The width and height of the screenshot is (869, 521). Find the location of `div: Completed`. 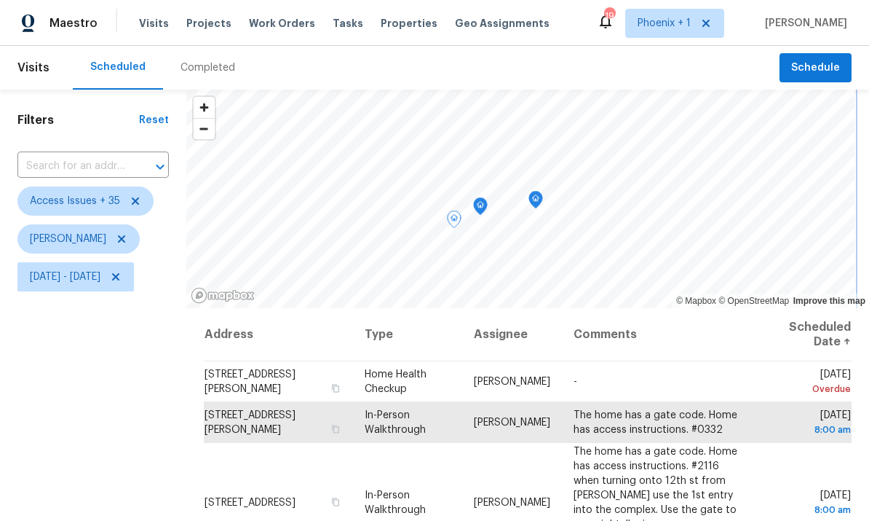

div: Completed is located at coordinates (208, 68).